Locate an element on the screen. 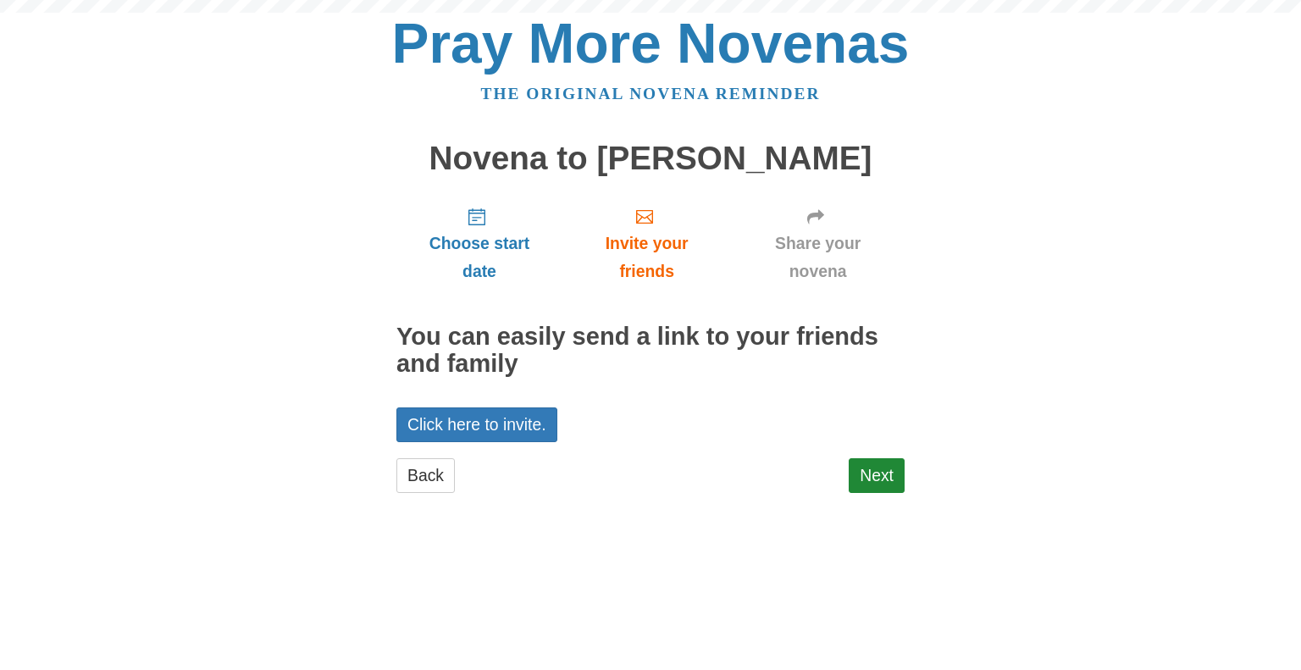 The image size is (1301, 670). a: Click here to invite. is located at coordinates (477, 424).